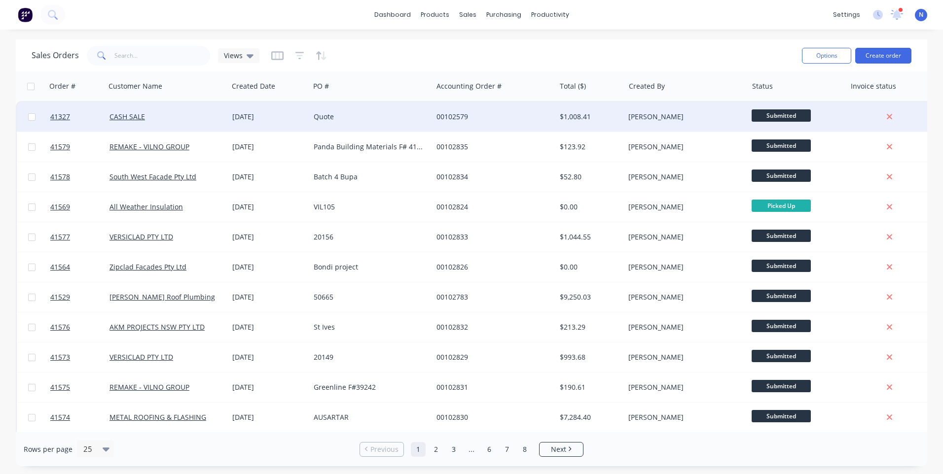  What do you see at coordinates (60, 207) in the screenshot?
I see `span: 41569` at bounding box center [60, 207].